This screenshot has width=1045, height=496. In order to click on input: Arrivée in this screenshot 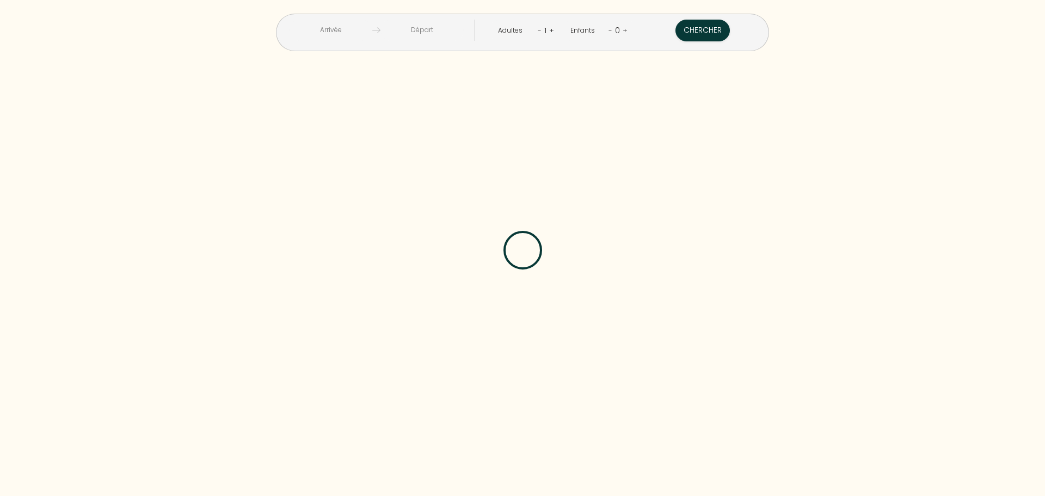, I will do `click(330, 30)`.